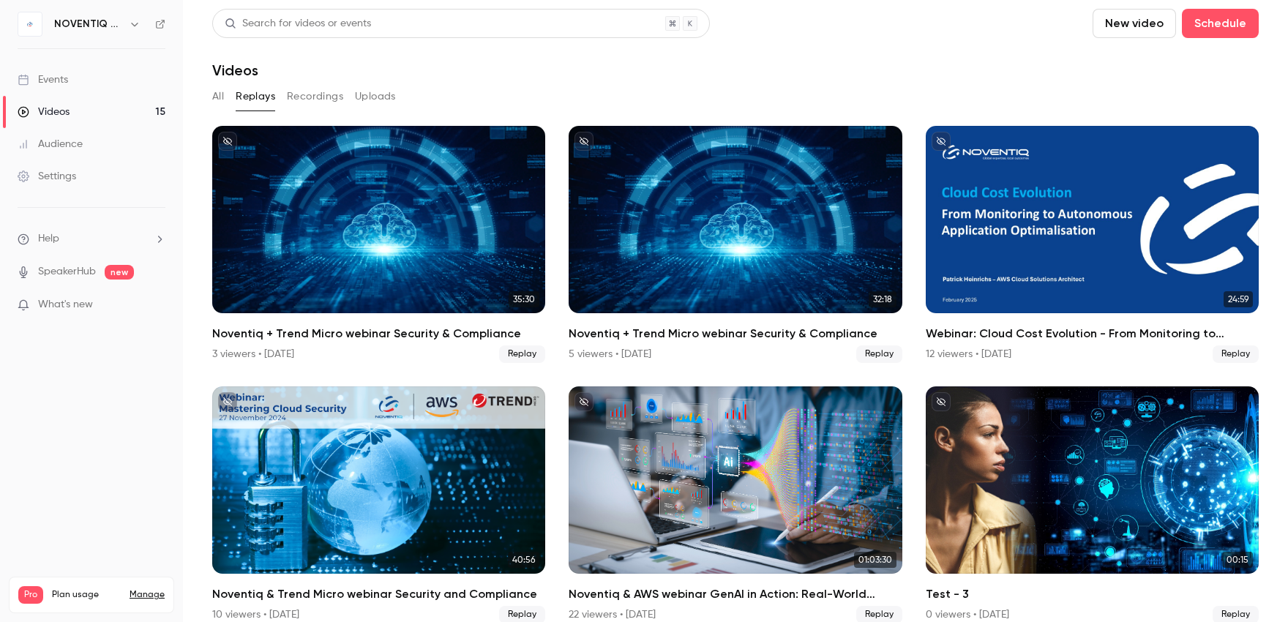 The height and width of the screenshot is (622, 1288). Describe the element at coordinates (1092, 244) in the screenshot. I see `a: 24:59Webinar: Cloud Cost Evolution - From Monitoring to Autonomous Application Optimization12 vie...` at that location.